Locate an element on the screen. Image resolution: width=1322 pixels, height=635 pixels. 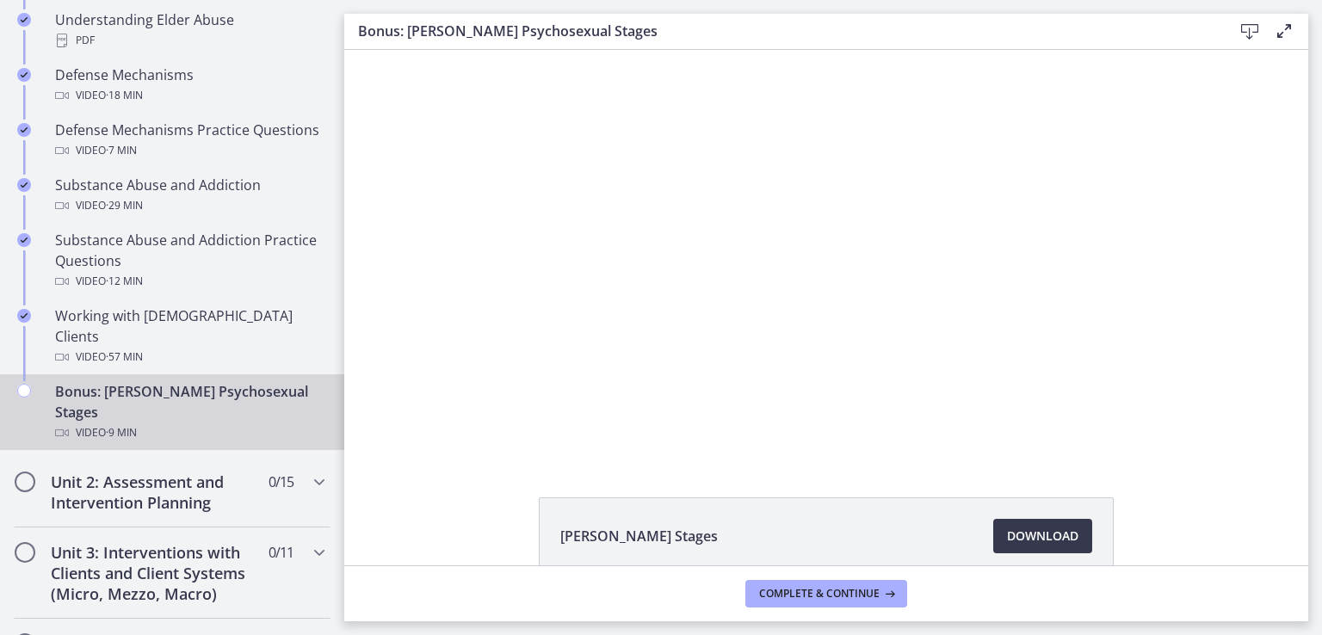
span: · 12 min is located at coordinates (124, 282).